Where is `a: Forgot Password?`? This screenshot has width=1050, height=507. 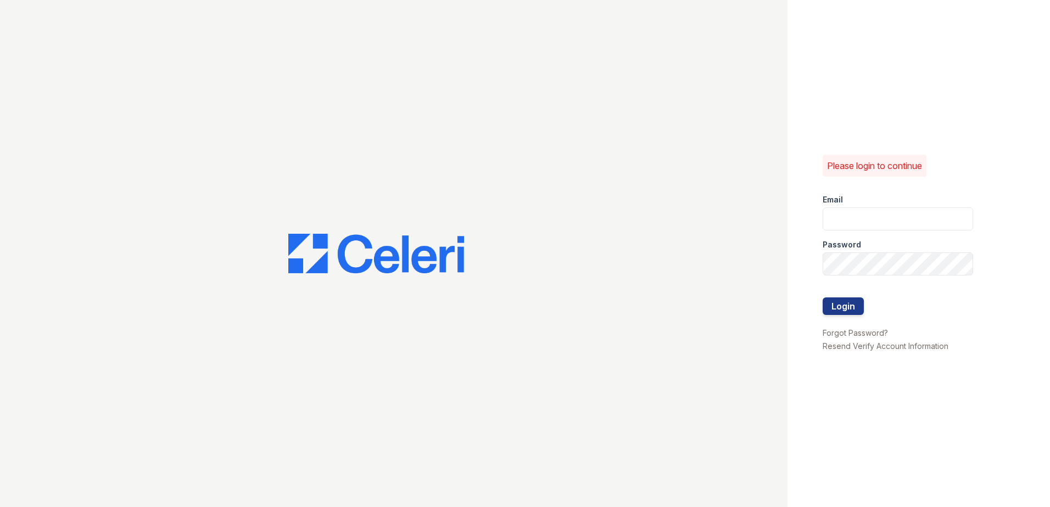 a: Forgot Password? is located at coordinates (855, 333).